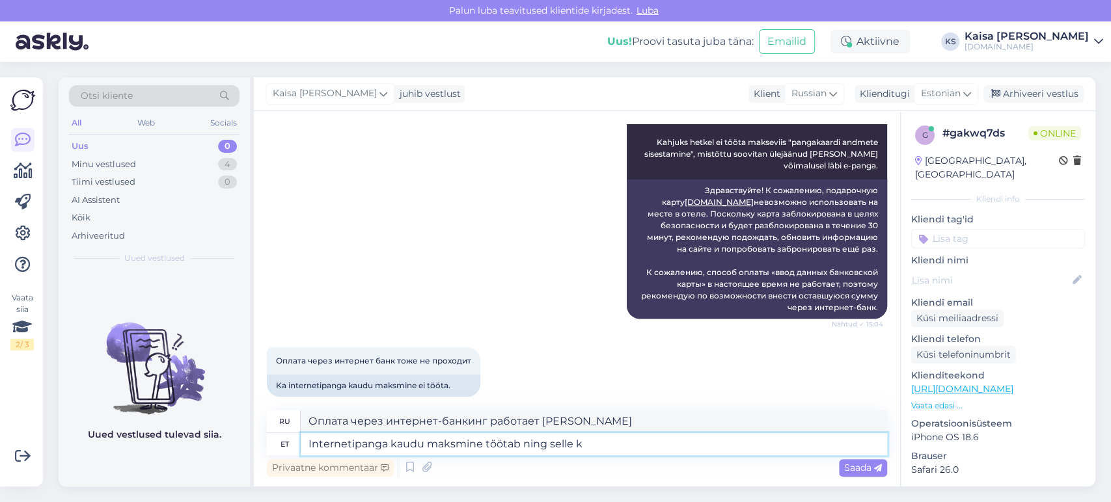 This screenshot has height=502, width=1111. What do you see at coordinates (1033, 94) in the screenshot?
I see `div: Arhiveeri vestlus` at bounding box center [1033, 94].